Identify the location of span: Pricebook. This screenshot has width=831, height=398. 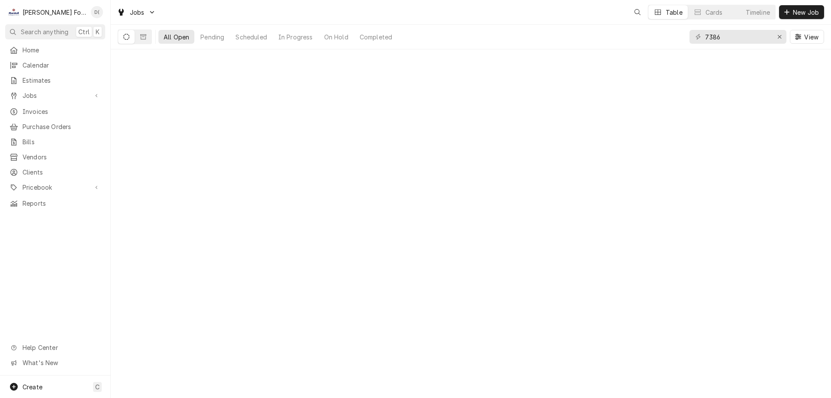
(55, 187).